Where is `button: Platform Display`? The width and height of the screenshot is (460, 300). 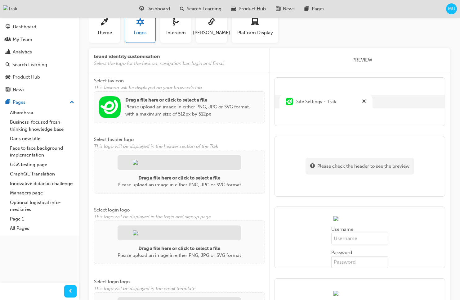 button: Platform Display is located at coordinates (255, 27).